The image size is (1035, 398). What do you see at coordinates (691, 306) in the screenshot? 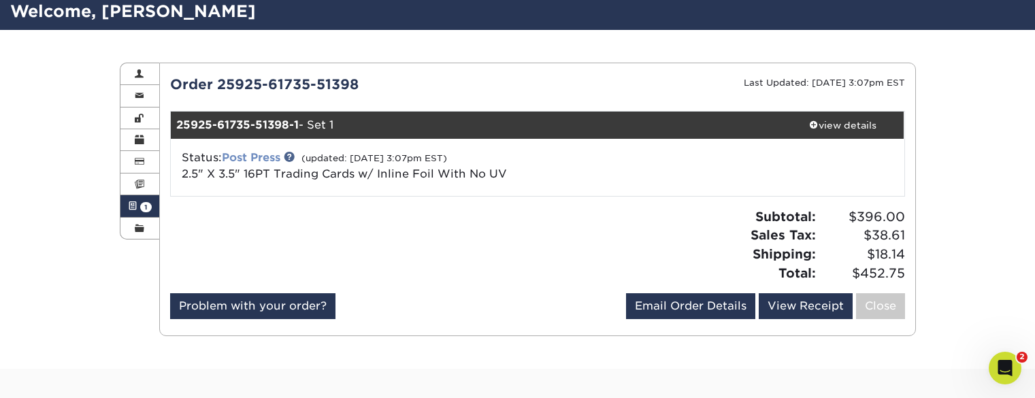
I see `a: Email Order Details` at bounding box center [691, 306].